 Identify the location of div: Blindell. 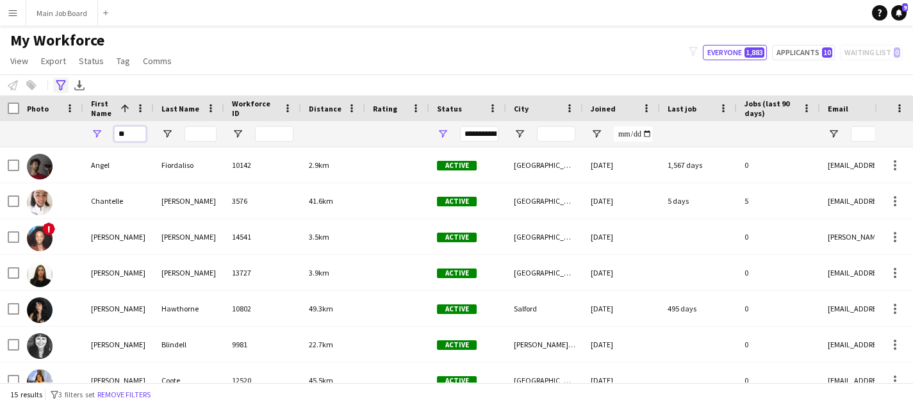
(189, 344).